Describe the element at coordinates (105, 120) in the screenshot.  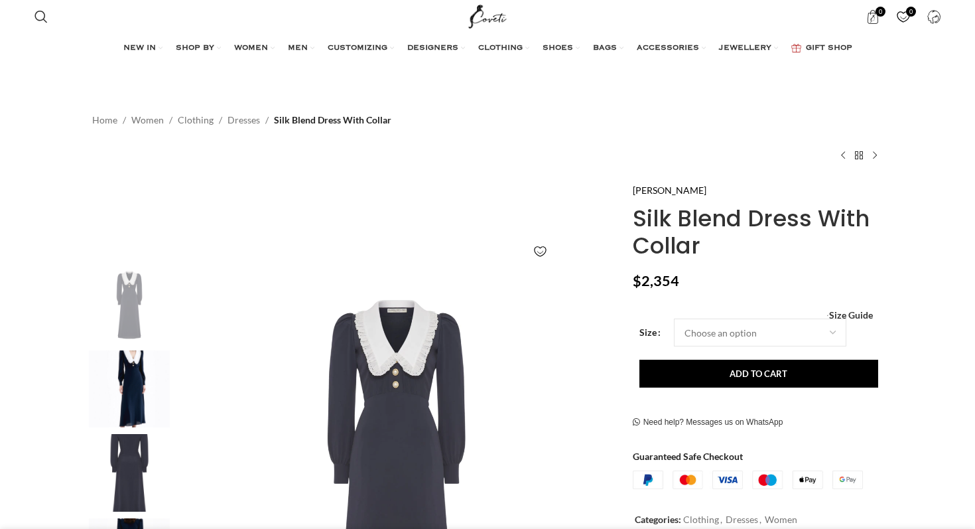
I see `a: Home` at that location.